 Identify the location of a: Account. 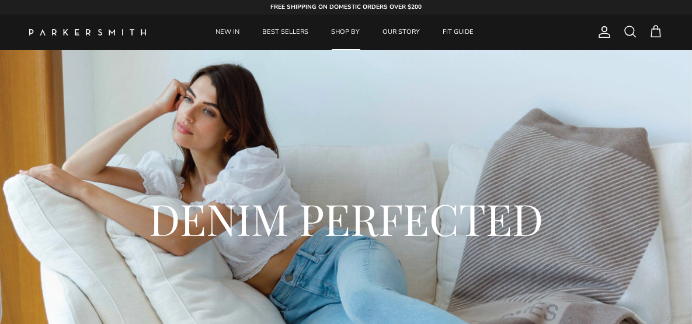
(602, 32).